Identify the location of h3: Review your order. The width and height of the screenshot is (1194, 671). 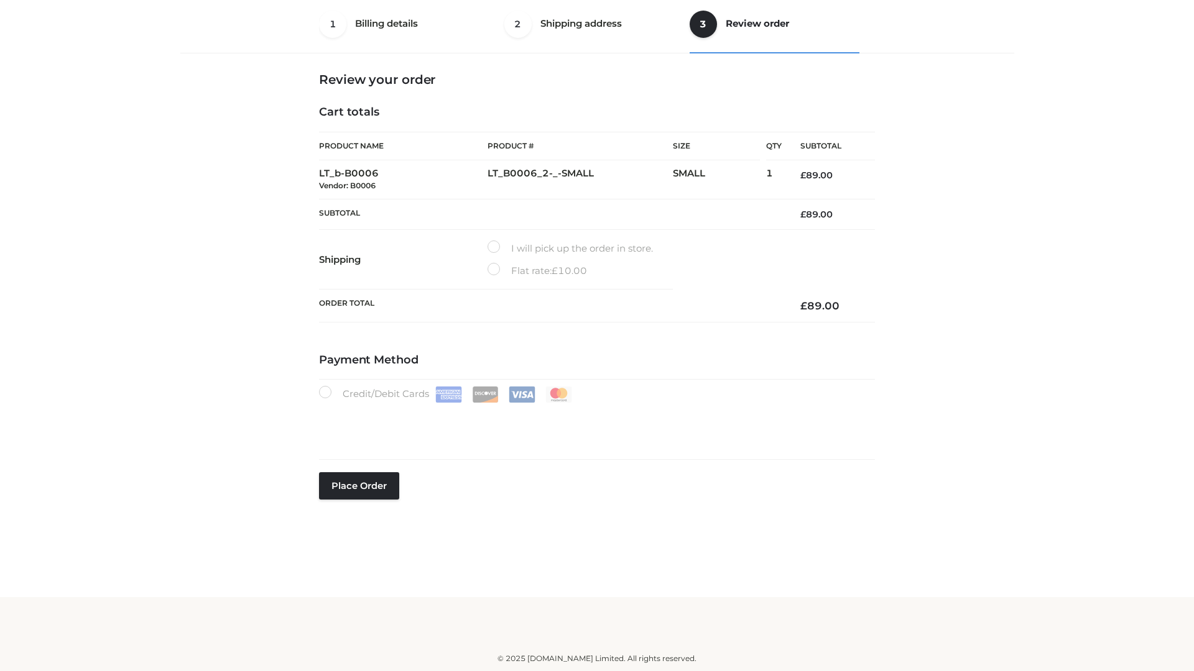
(597, 80).